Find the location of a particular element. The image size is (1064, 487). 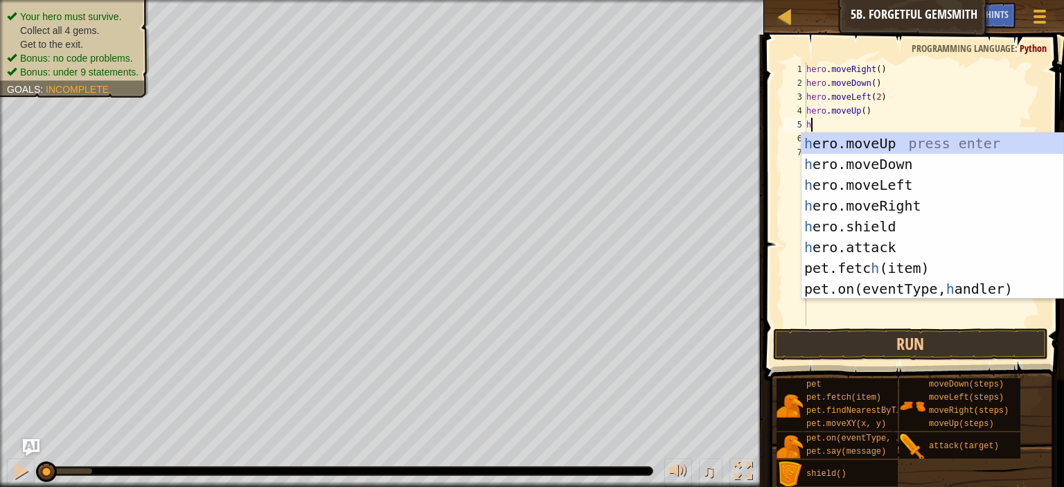

li: Collect all 4 gems. is located at coordinates (73, 30).